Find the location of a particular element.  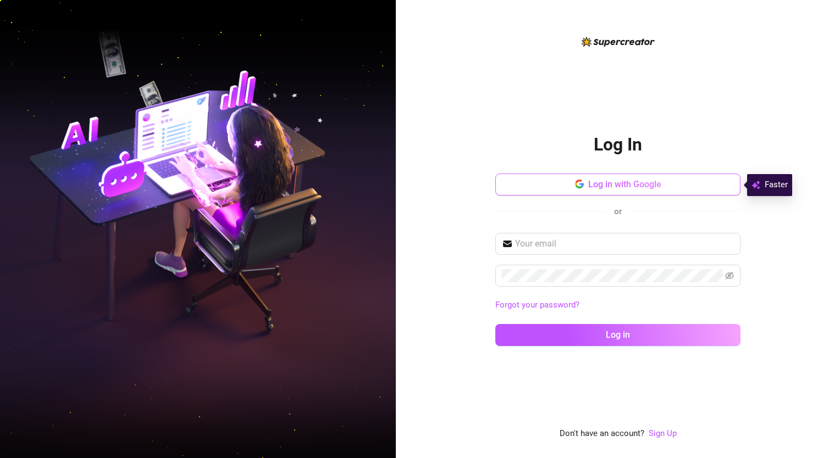

input: Your email is located at coordinates (624, 244).